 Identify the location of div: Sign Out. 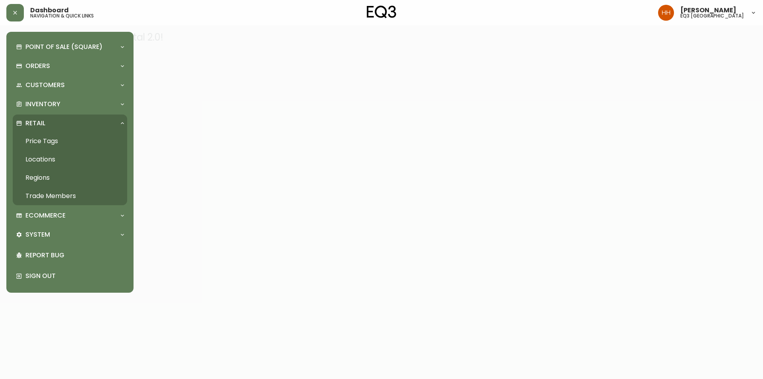
(70, 276).